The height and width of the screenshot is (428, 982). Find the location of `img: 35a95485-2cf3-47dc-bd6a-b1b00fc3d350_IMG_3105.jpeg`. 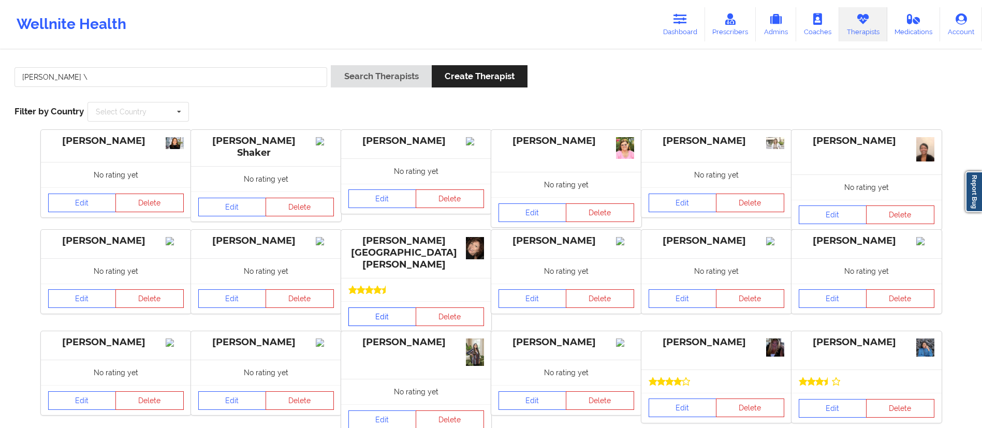

img: 35a95485-2cf3-47dc-bd6a-b1b00fc3d350_IMG_3105.jpeg is located at coordinates (625, 148).